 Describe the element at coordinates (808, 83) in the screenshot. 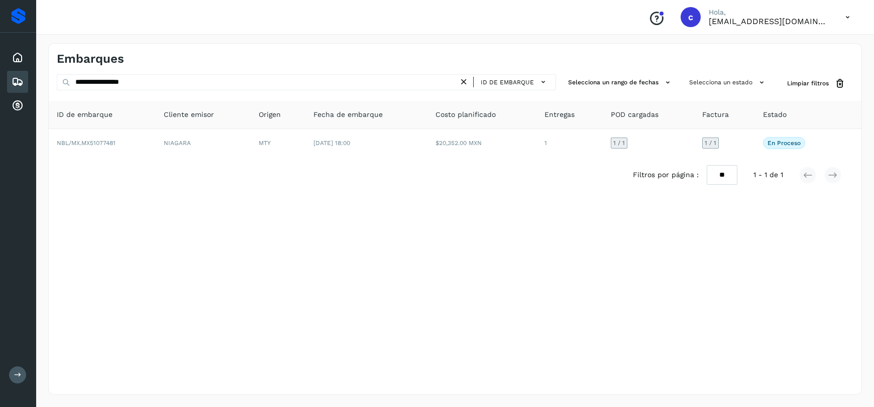

I see `span: Limpiar filtros` at that location.